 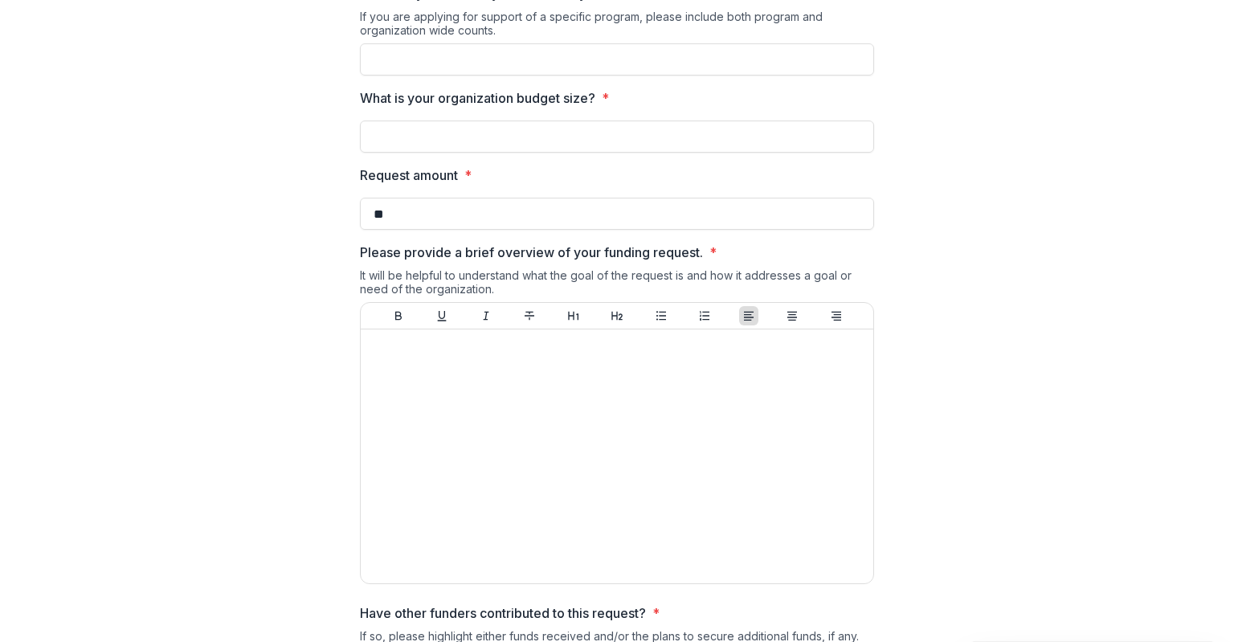 What do you see at coordinates (442, 316) in the screenshot?
I see `button: Underline` at bounding box center [442, 316].